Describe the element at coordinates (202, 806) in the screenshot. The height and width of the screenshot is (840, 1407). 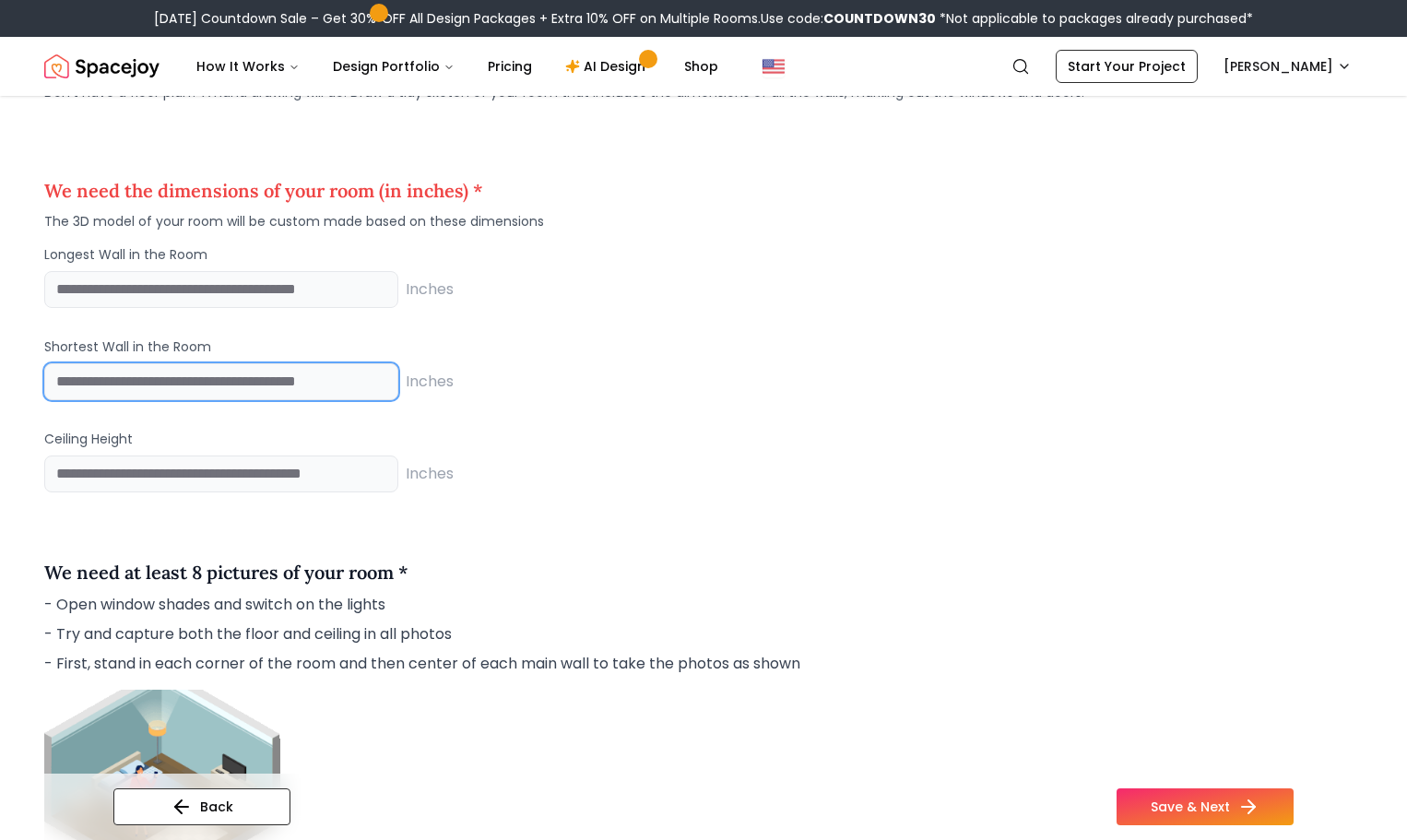
I see `button: Back` at that location.